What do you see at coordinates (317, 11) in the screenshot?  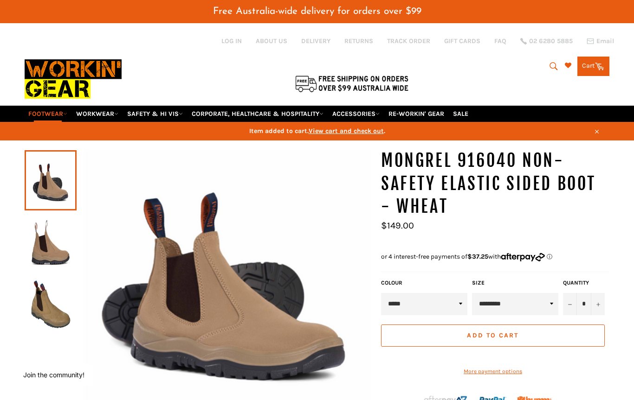 I see `span: Free Australia-wide delivery for orders over $99` at bounding box center [317, 11].